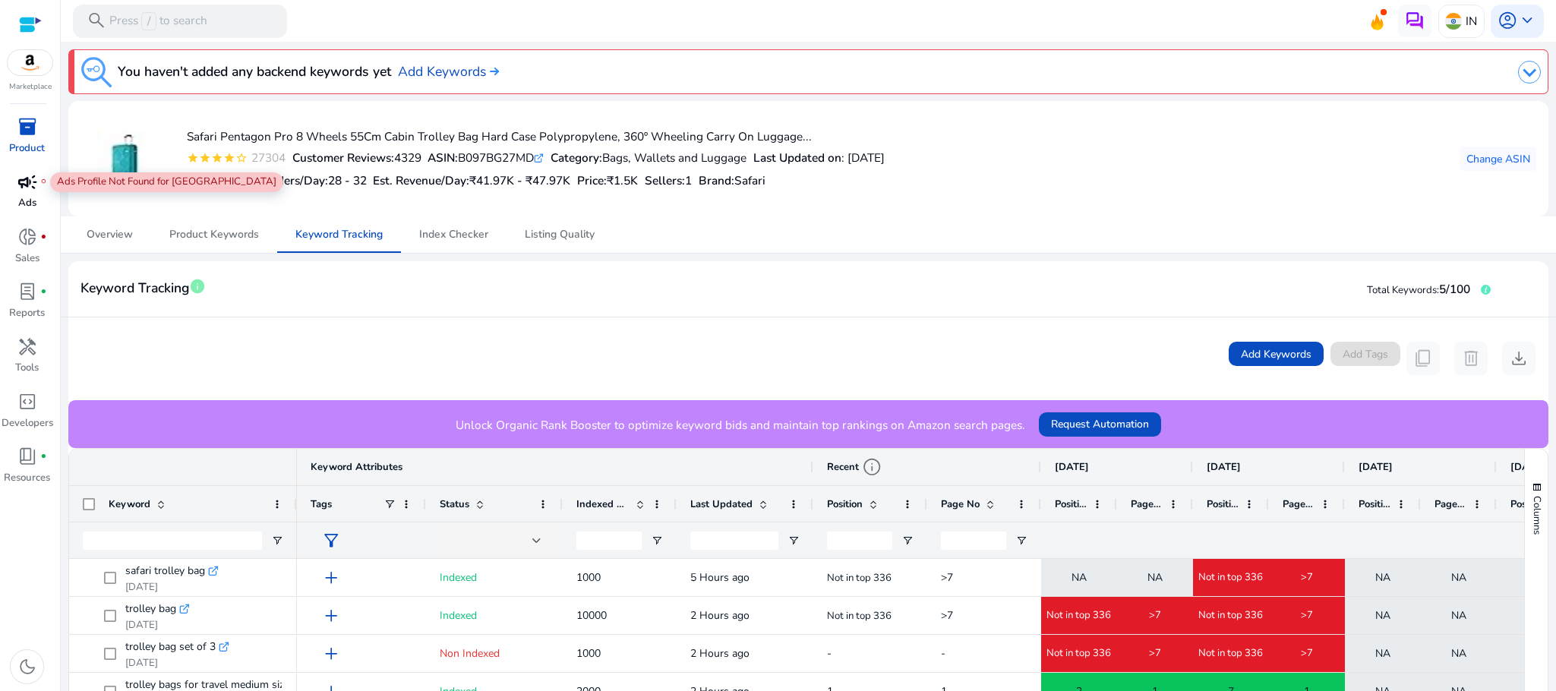 The image size is (1556, 691). What do you see at coordinates (454, 504) in the screenshot?
I see `span: Status` at bounding box center [454, 504].